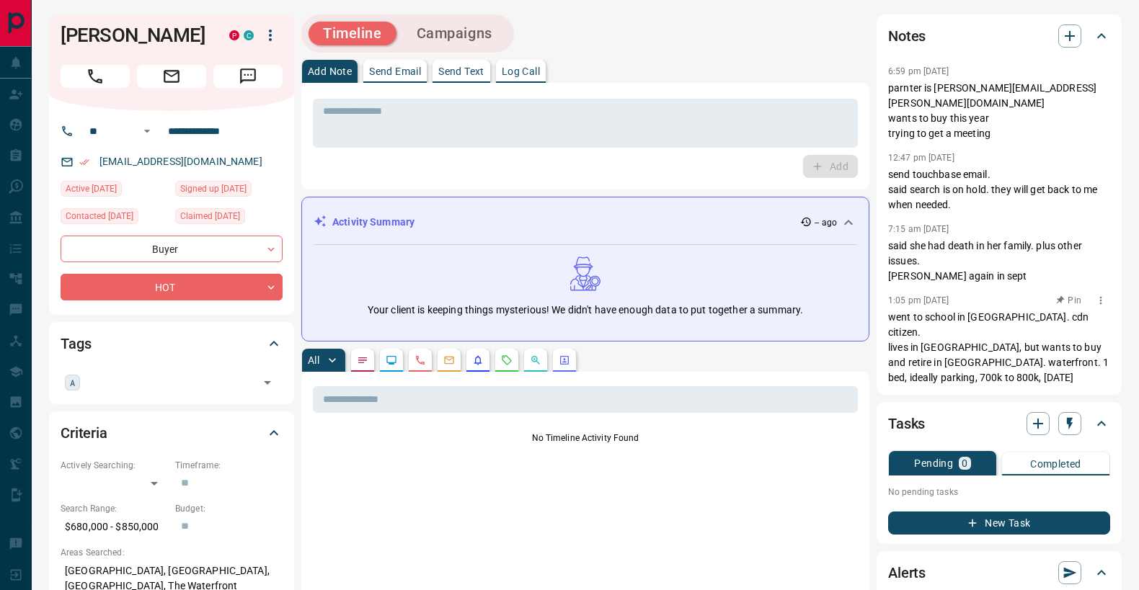 The image size is (1139, 590). What do you see at coordinates (114, 527) in the screenshot?
I see `p: $680,000 - $850,000` at bounding box center [114, 527].